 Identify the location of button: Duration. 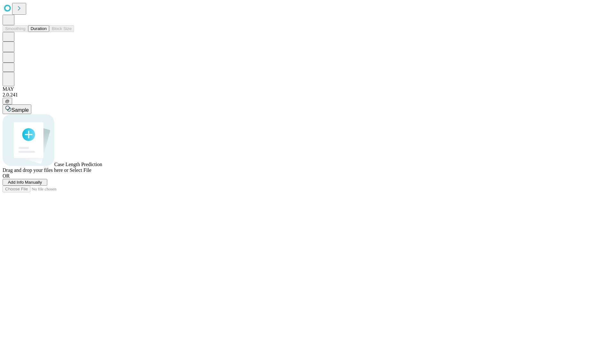
(39, 28).